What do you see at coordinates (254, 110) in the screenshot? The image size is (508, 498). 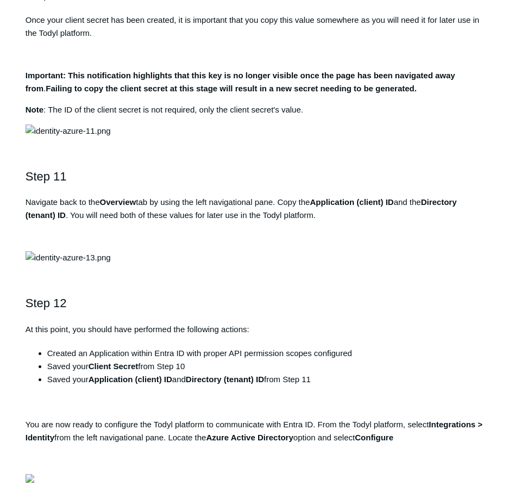 I see `p: : The ID of the client secret is not required, only the client secret's value.` at bounding box center [254, 110].